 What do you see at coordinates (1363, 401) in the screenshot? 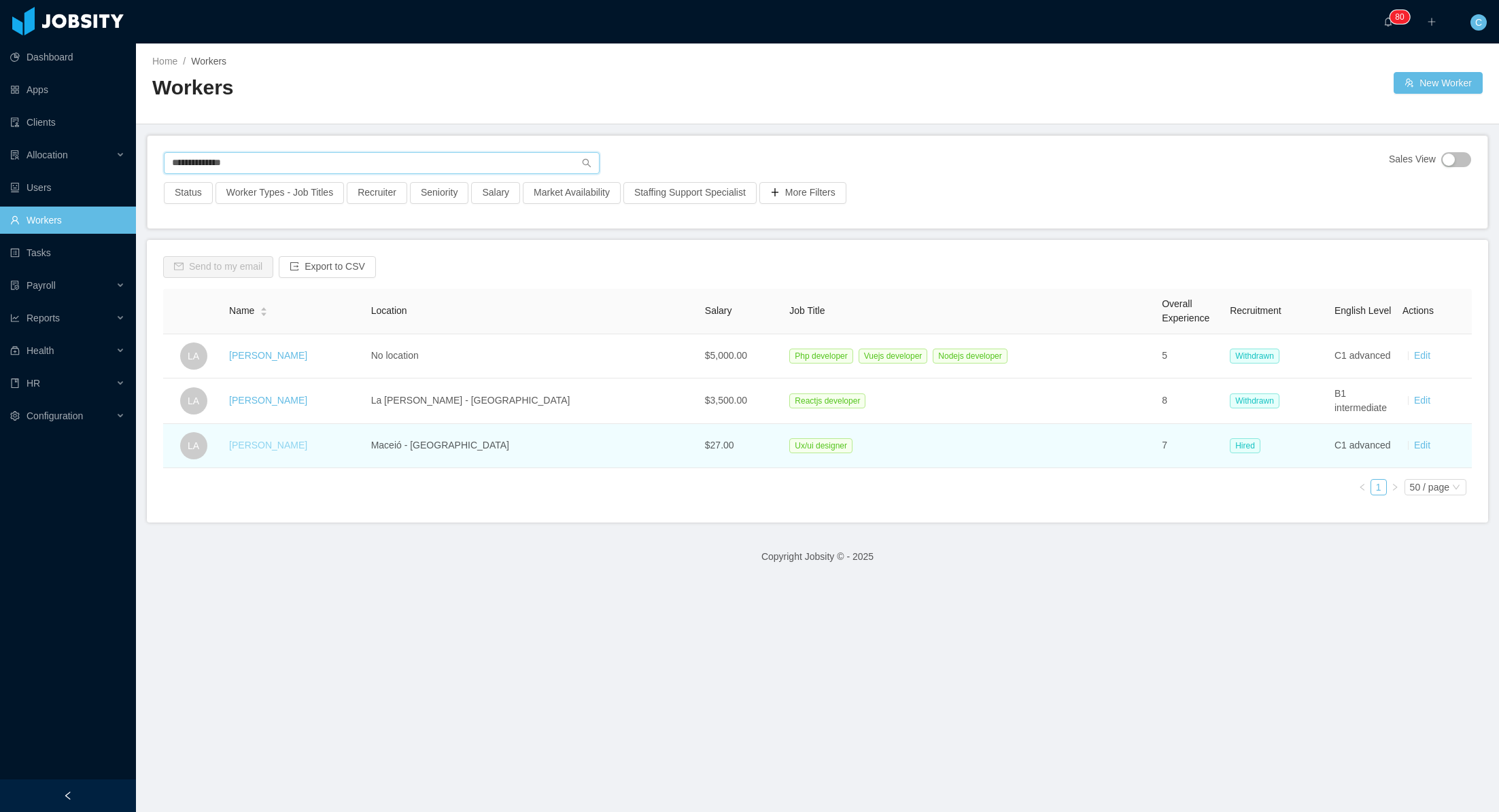
I see `td: B1 intermediate` at bounding box center [1363, 401].